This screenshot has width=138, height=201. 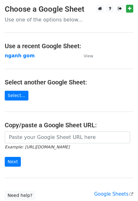 What do you see at coordinates (69, 9) in the screenshot?
I see `h3: Choose a Google Sheet` at bounding box center [69, 9].